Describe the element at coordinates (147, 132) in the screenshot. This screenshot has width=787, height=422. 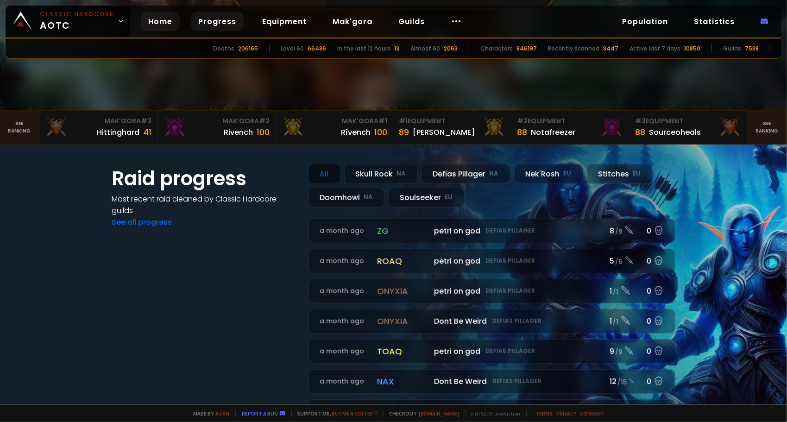
I see `div: 41` at that location.